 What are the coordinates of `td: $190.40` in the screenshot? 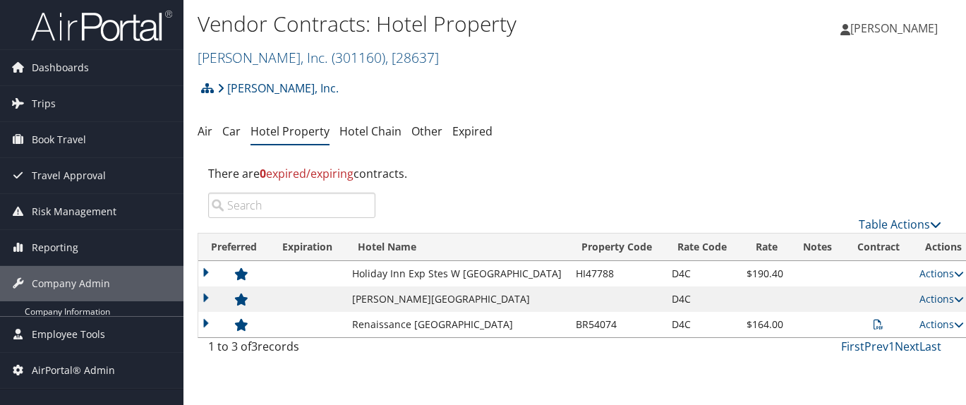 It's located at (765, 274).